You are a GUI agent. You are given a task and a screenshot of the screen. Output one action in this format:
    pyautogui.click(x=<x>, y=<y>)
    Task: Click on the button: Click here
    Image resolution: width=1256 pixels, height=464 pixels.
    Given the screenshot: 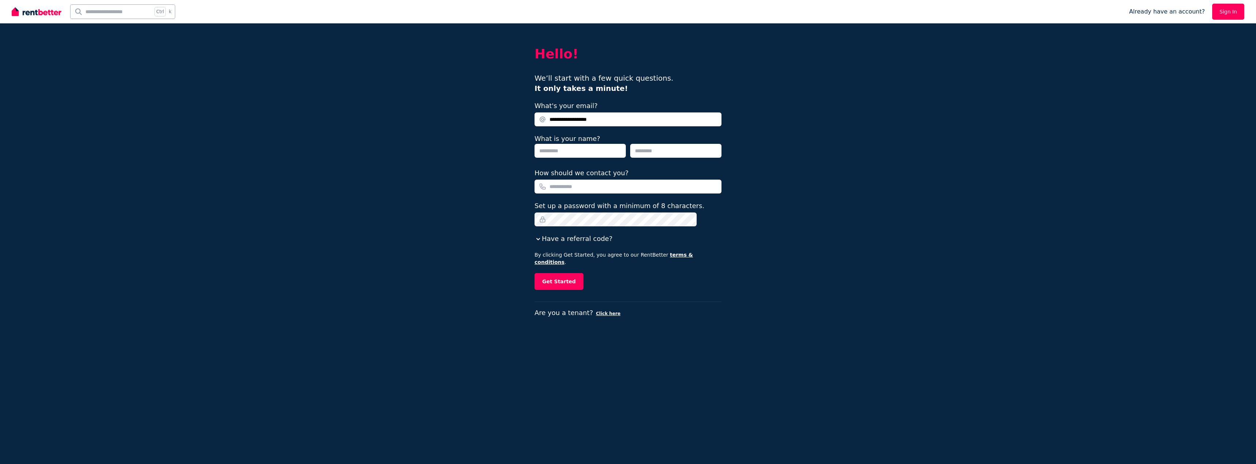 What is the action you would take?
    pyautogui.click(x=608, y=314)
    